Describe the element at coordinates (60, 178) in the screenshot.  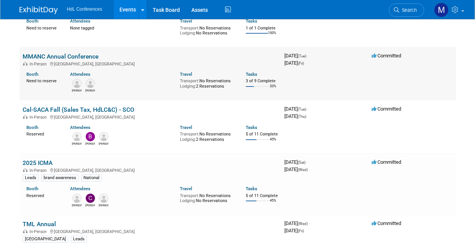
I see `div: brand awareness` at that location.